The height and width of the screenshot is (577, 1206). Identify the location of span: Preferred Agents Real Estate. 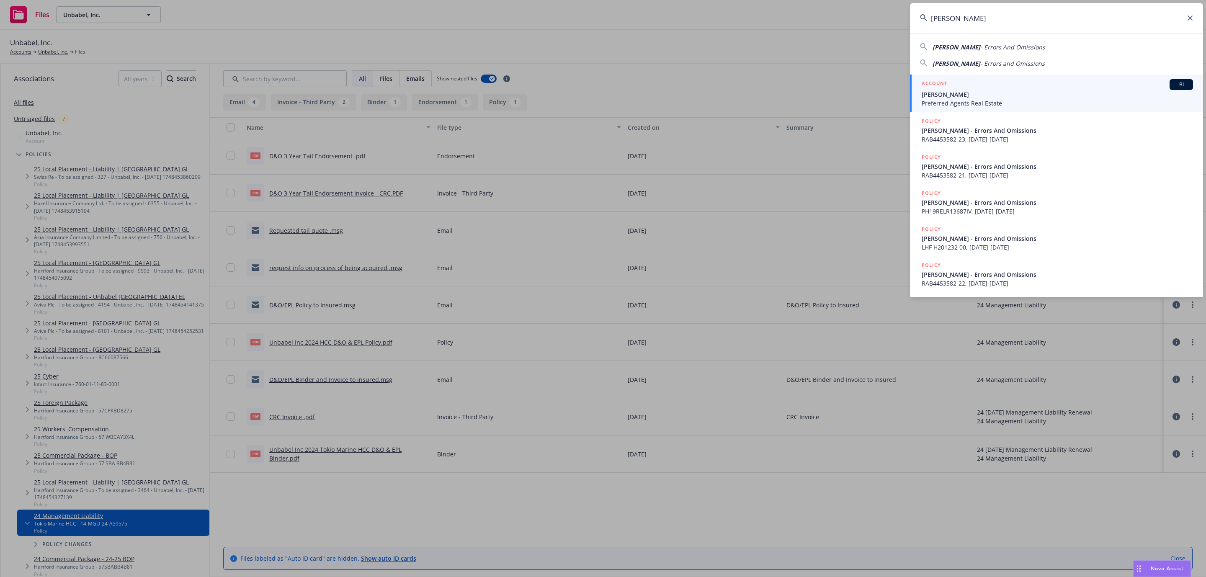
(1057, 103).